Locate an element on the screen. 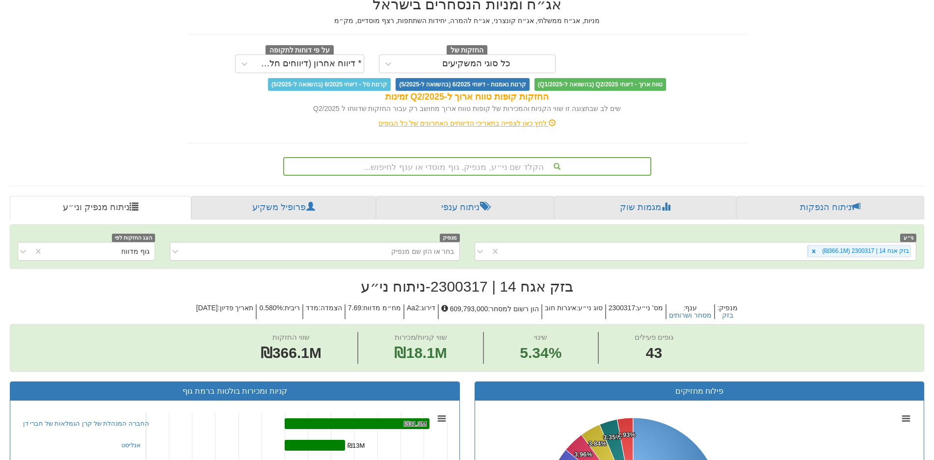 The width and height of the screenshot is (934, 460). a: החברה המנהלת של קרן הגמלאות של חברי דן is located at coordinates (86, 423).